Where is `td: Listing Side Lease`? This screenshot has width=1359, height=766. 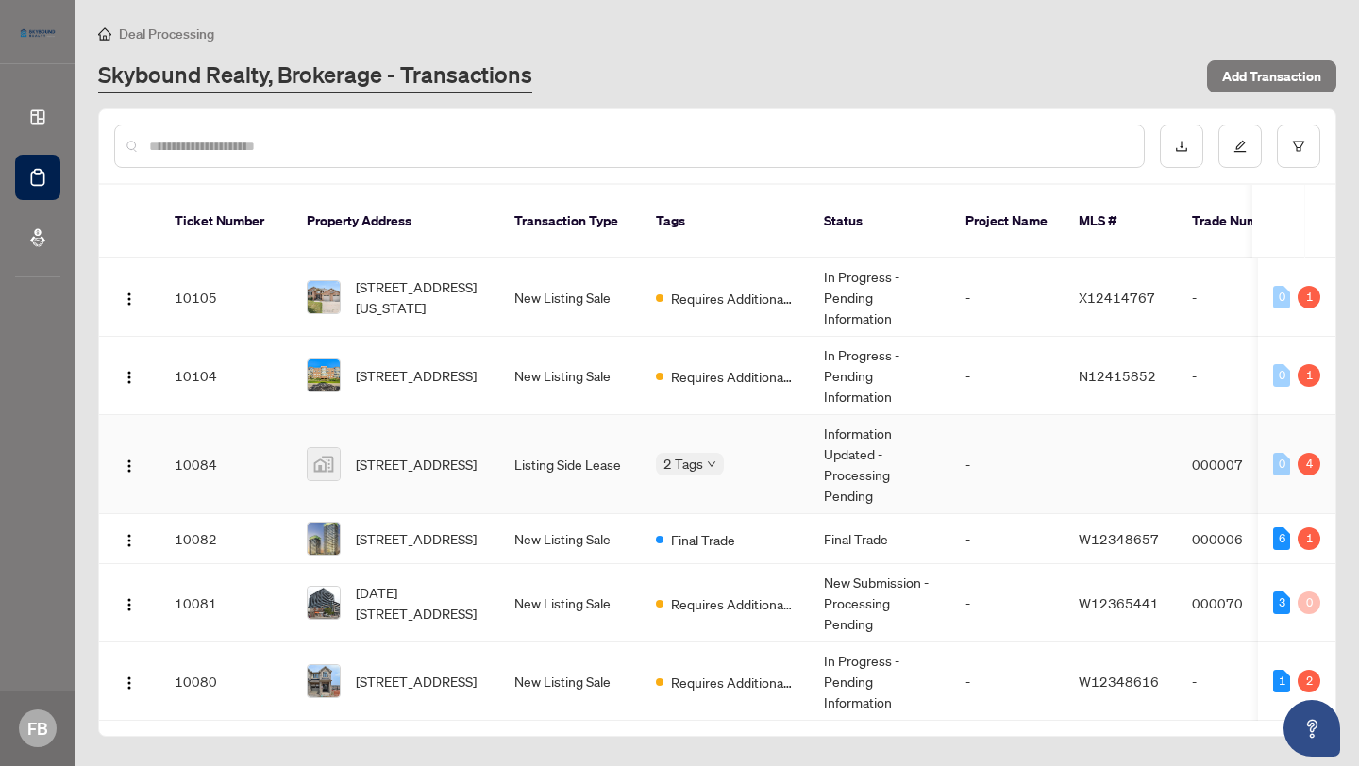 td: Listing Side Lease is located at coordinates (570, 464).